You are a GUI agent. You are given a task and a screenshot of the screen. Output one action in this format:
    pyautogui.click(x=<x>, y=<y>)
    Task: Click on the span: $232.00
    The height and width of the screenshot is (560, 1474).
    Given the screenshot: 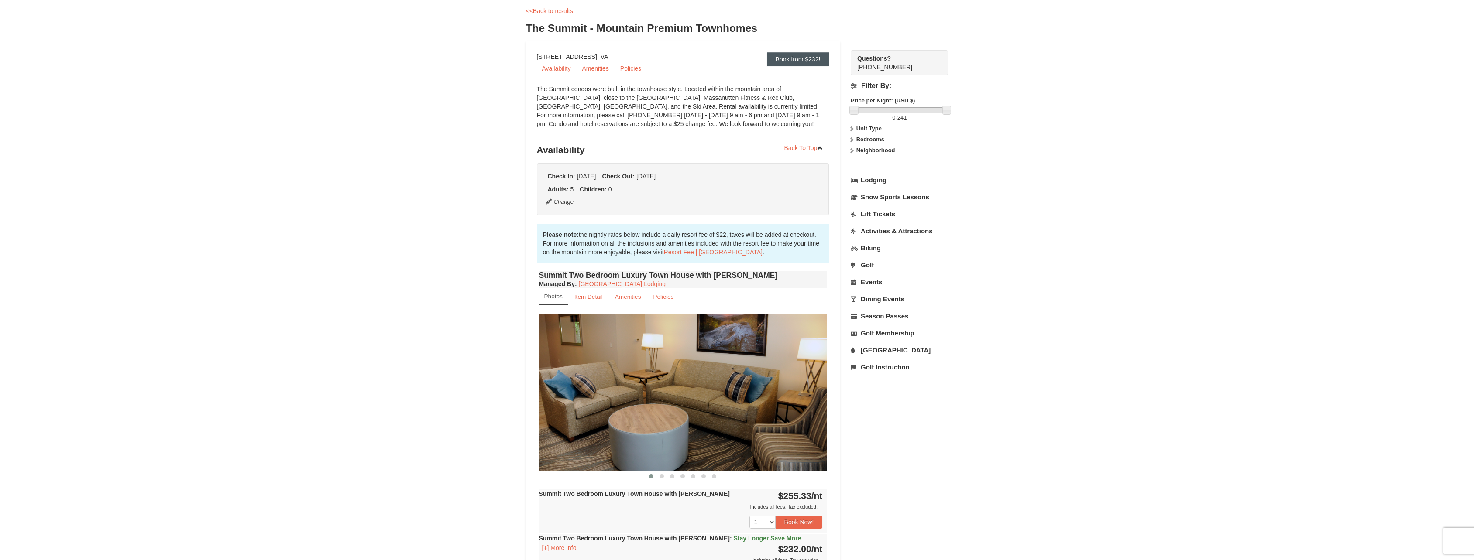 What is the action you would take?
    pyautogui.click(x=795, y=549)
    